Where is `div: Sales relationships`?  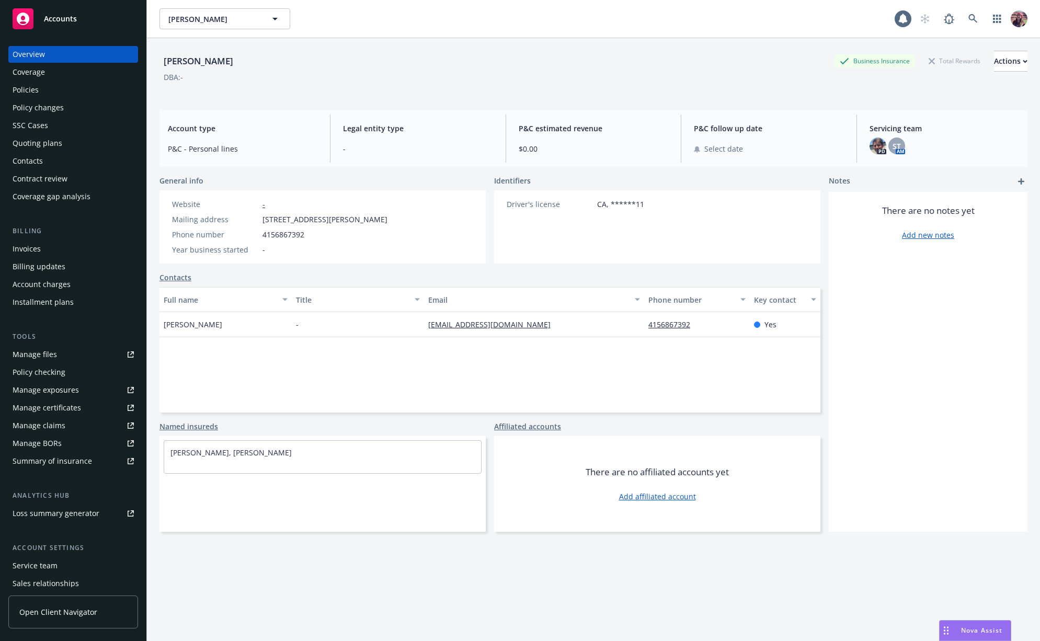
div: Sales relationships is located at coordinates (45, 583).